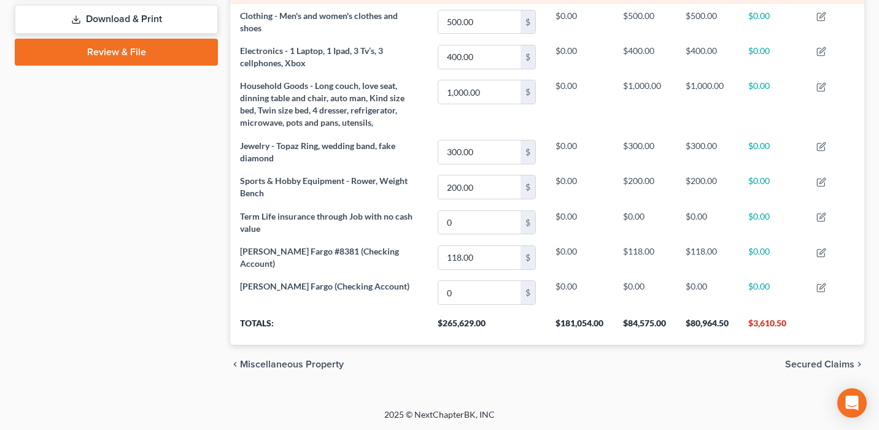 Image resolution: width=879 pixels, height=430 pixels. What do you see at coordinates (852, 403) in the screenshot?
I see `div: Open Intercom Messenger` at bounding box center [852, 403].